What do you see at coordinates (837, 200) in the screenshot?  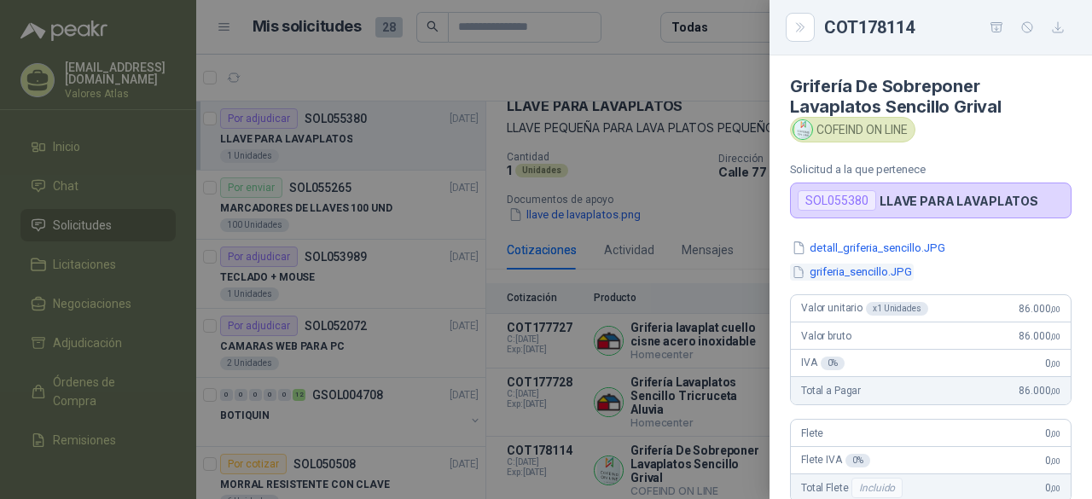 I see `div: SOL055380` at bounding box center [837, 200].